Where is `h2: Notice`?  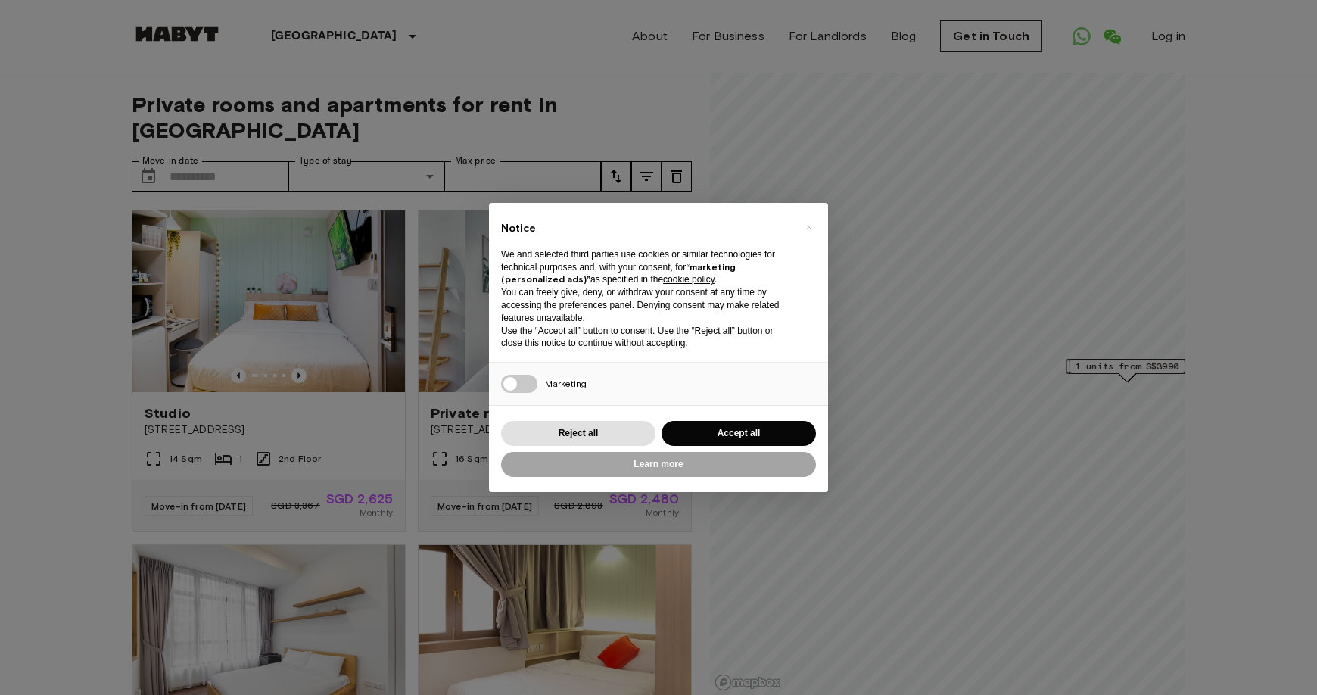
h2: Notice is located at coordinates (647, 229).